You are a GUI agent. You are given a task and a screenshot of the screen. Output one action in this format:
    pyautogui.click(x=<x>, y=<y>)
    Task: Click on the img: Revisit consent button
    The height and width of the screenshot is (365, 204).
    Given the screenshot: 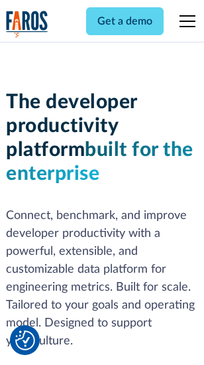 What is the action you would take?
    pyautogui.click(x=25, y=340)
    